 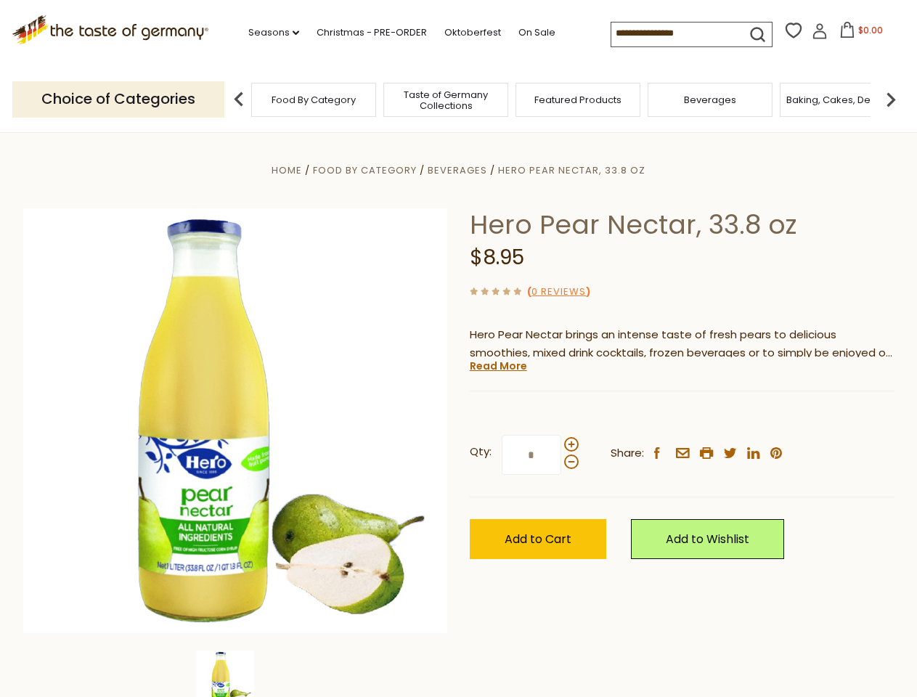 I want to click on a: Seasons, so click(x=274, y=33).